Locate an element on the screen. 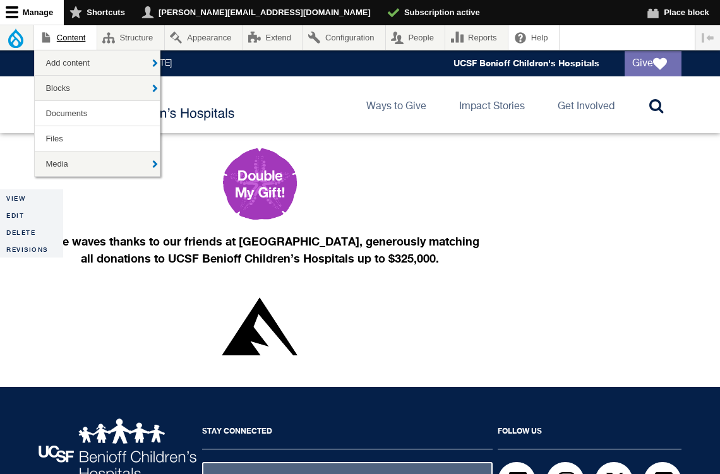  img: Nexa logo is located at coordinates (259, 326).